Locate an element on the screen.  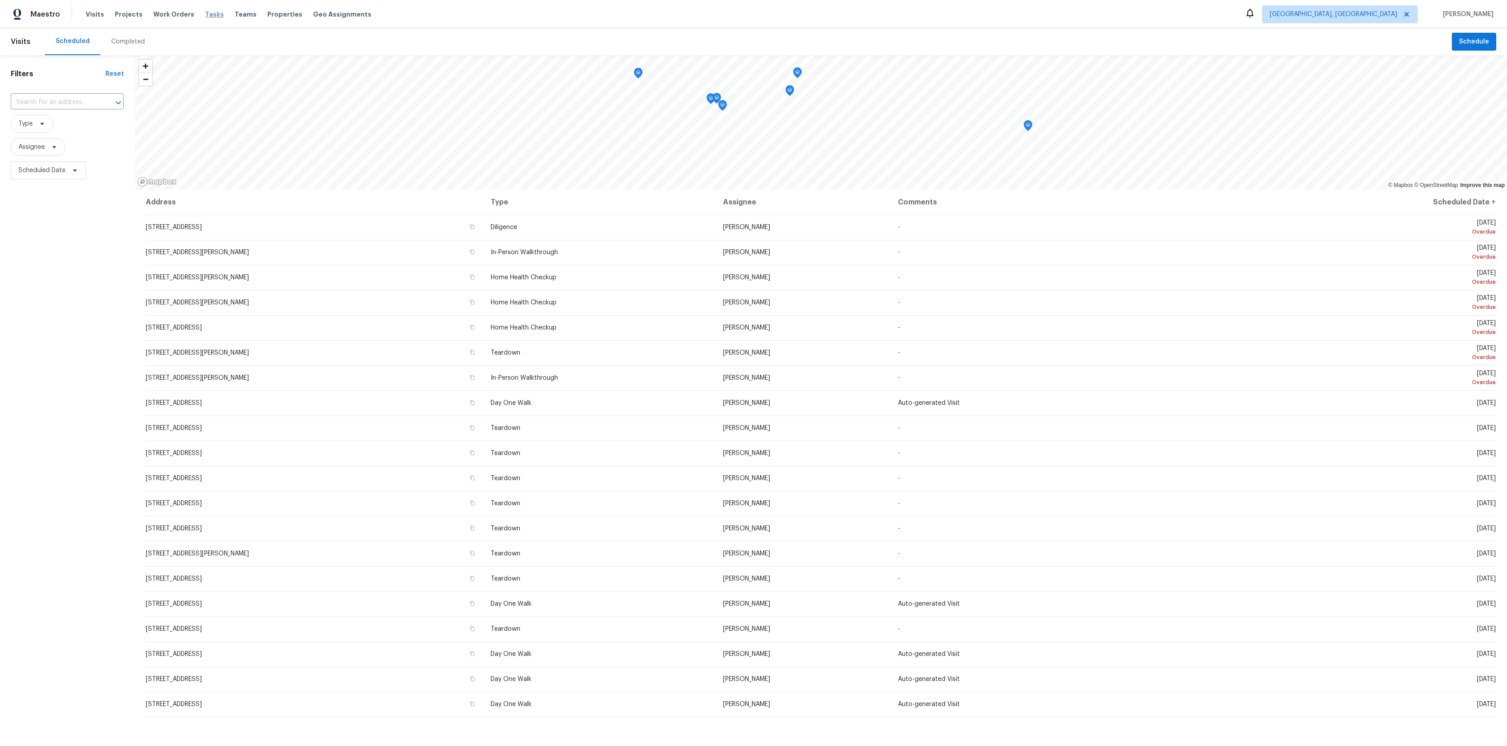
th: Scheduled Date ↑ is located at coordinates (1396, 202).